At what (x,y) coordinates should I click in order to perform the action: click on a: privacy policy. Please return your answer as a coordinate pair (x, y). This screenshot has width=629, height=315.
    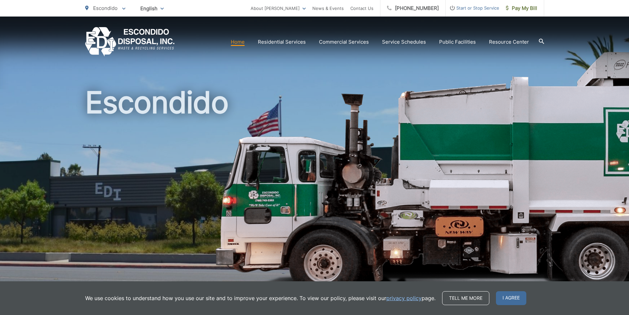
    Looking at the image, I should click on (404, 298).